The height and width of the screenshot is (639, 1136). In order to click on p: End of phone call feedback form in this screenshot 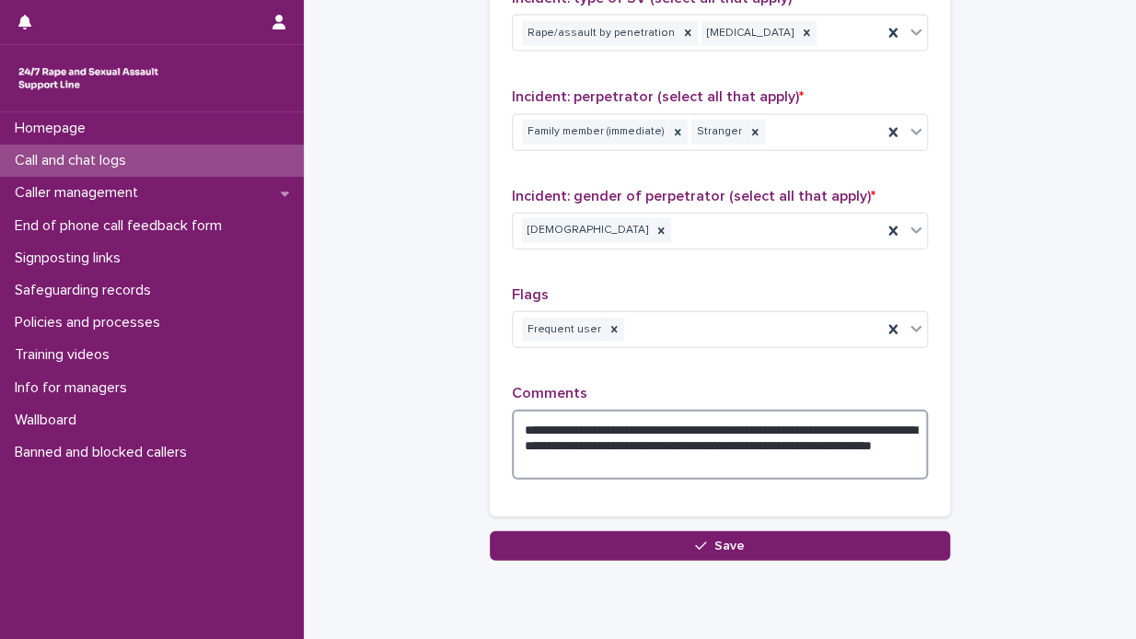, I will do `click(121, 225)`.